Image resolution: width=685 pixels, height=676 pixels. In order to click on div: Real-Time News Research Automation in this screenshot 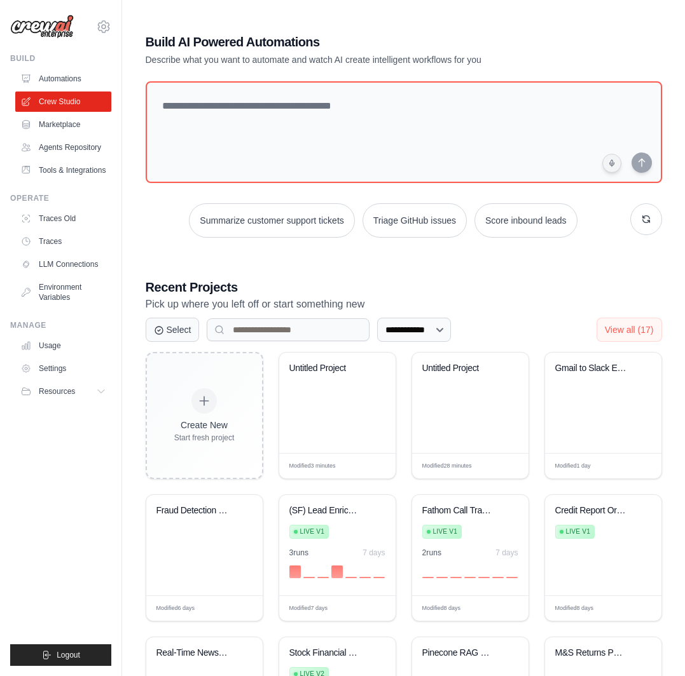, I will do `click(195, 654)`.